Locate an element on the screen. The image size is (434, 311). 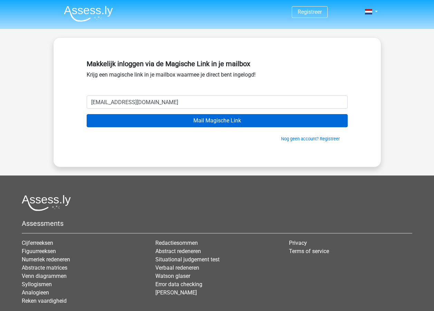
input: Mail Magische Link is located at coordinates (217, 121).